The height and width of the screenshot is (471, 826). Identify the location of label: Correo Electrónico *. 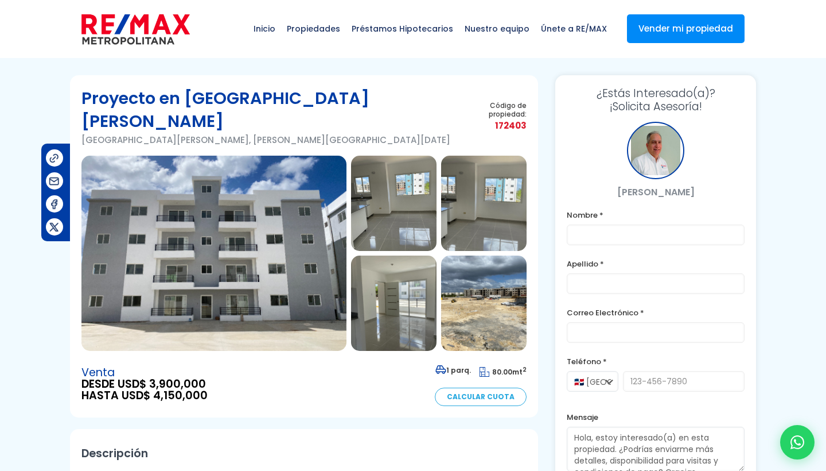
(656, 312).